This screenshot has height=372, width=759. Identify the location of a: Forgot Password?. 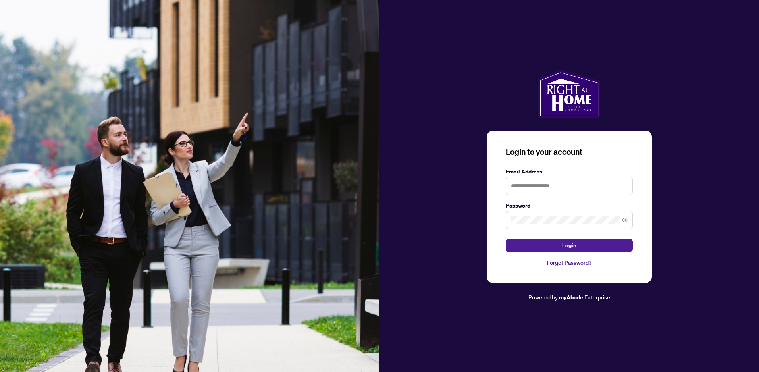
(569, 263).